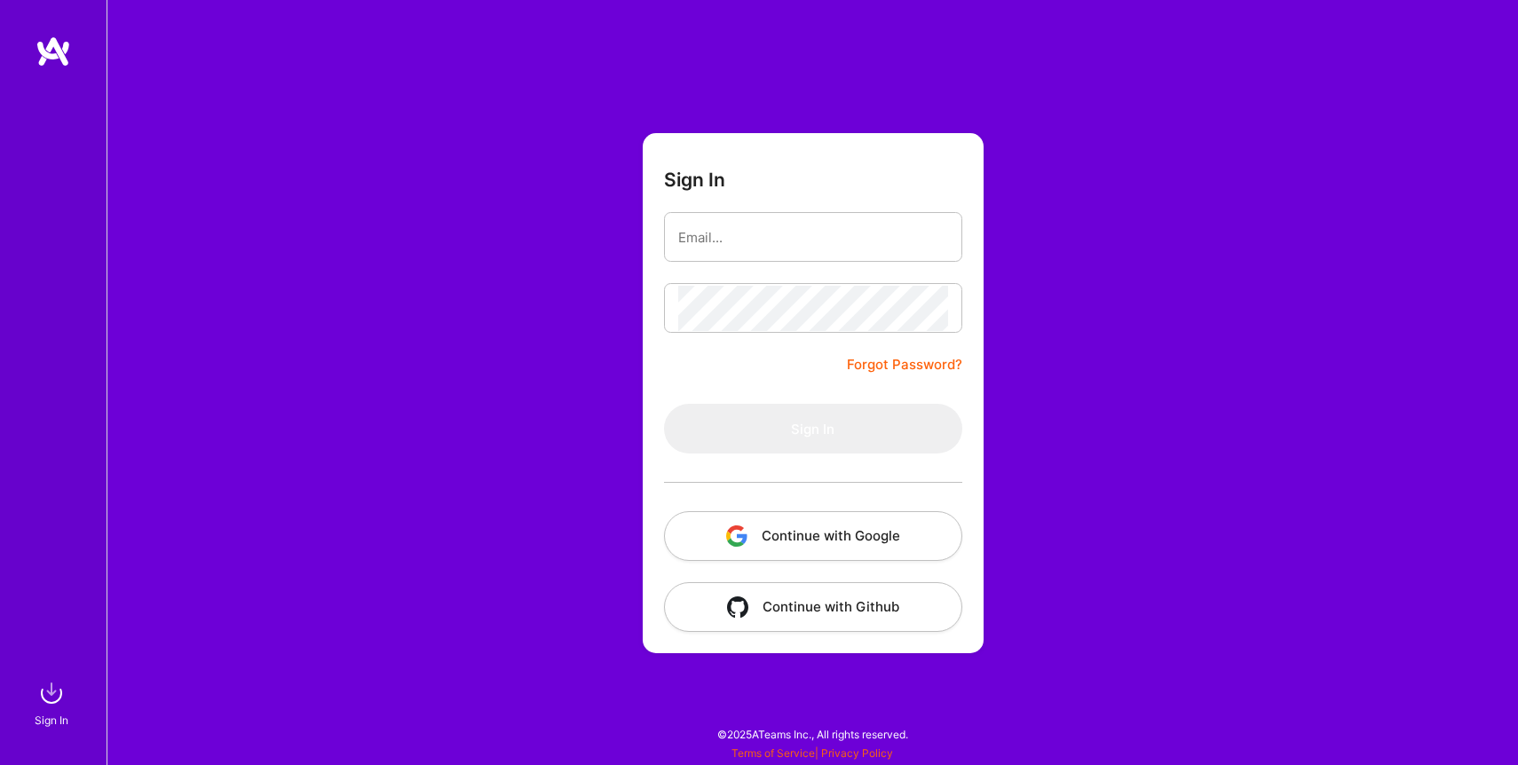 The height and width of the screenshot is (765, 1518). Describe the element at coordinates (694, 179) in the screenshot. I see `h3: Sign In` at that location.